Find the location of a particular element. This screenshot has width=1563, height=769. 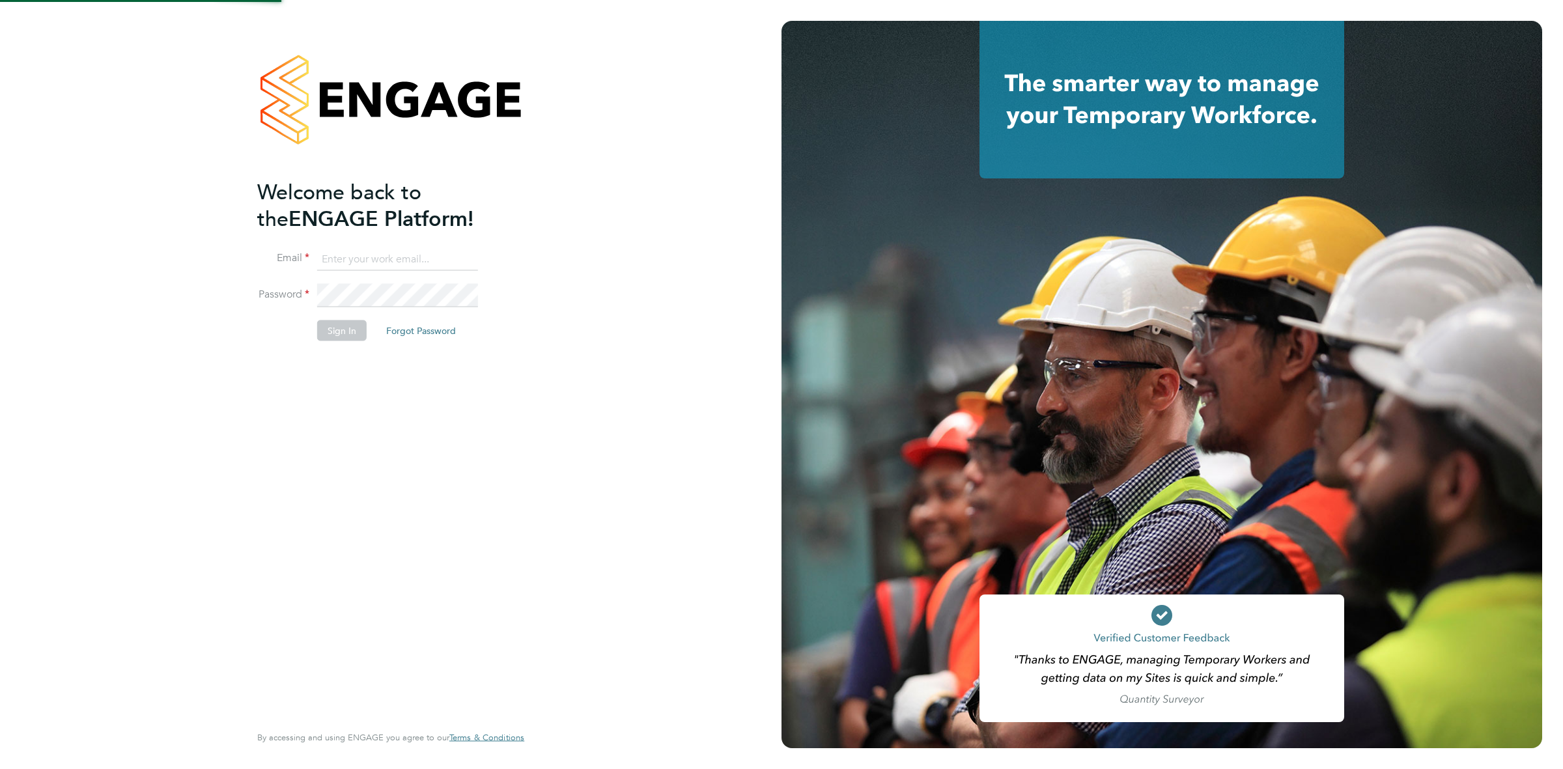

span: By accessing and using ENGAGE you agree to our is located at coordinates (391, 737).